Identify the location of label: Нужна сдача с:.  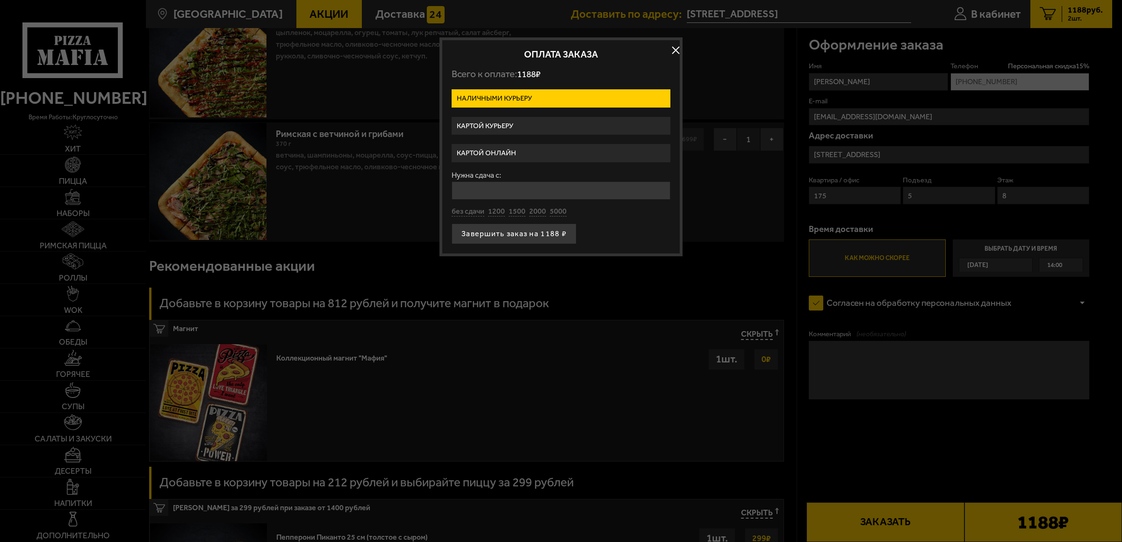
(561, 175).